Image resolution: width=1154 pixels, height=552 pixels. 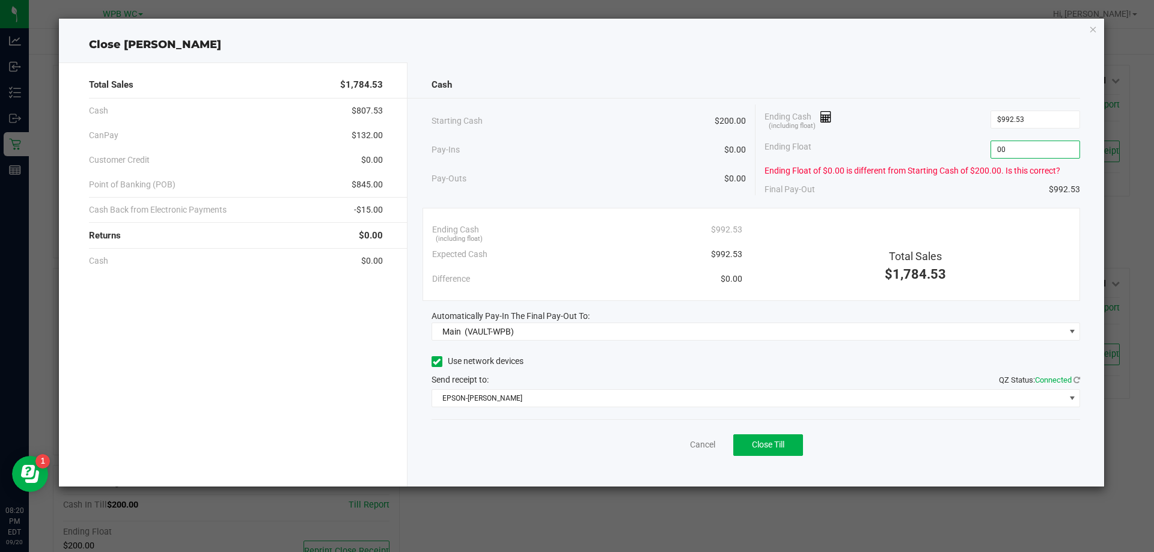 I want to click on span: Point of Banking (POB), so click(x=132, y=185).